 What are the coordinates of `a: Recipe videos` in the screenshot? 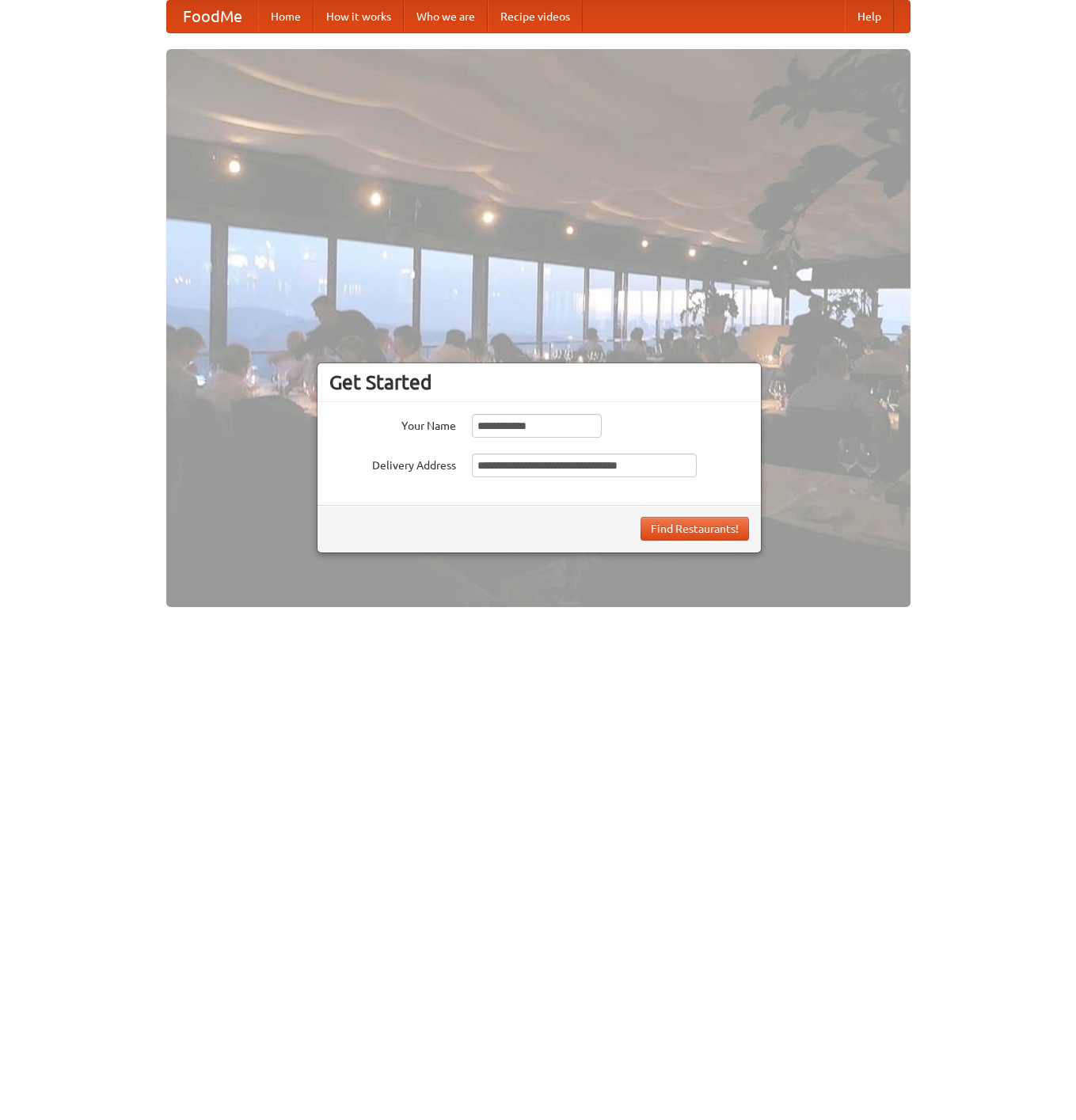 It's located at (536, 17).